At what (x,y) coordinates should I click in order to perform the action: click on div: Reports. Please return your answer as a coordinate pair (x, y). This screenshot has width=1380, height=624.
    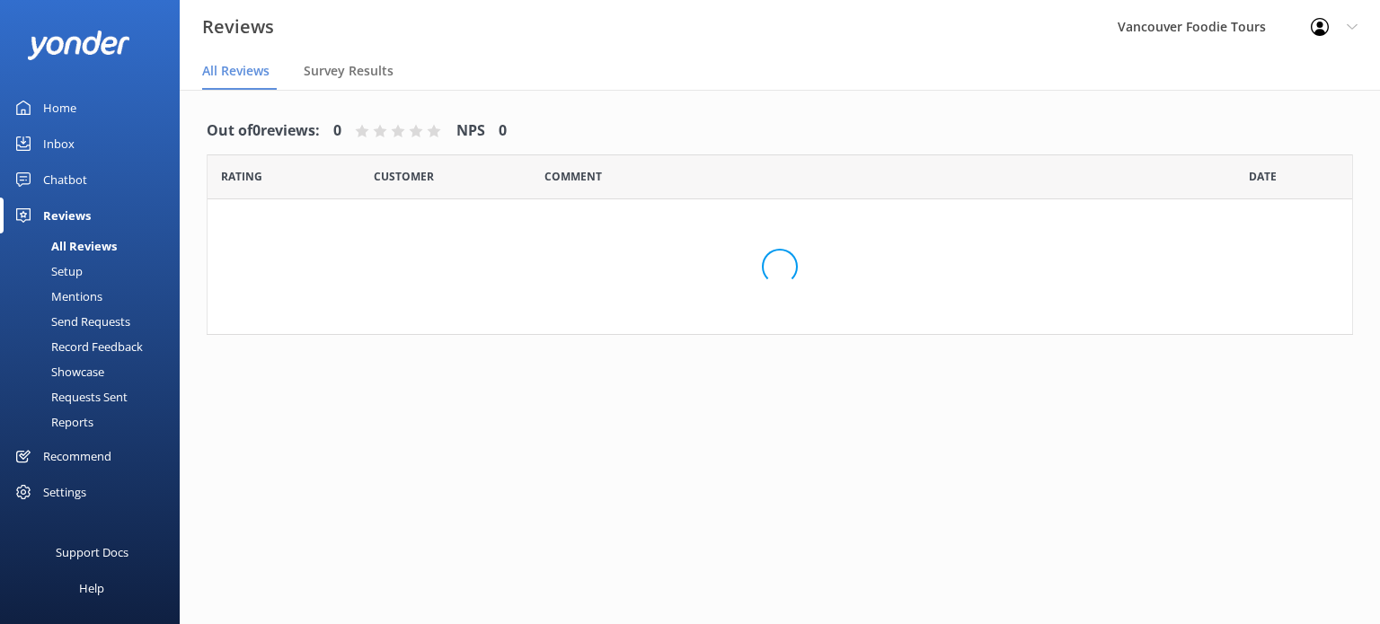
    Looking at the image, I should click on (52, 422).